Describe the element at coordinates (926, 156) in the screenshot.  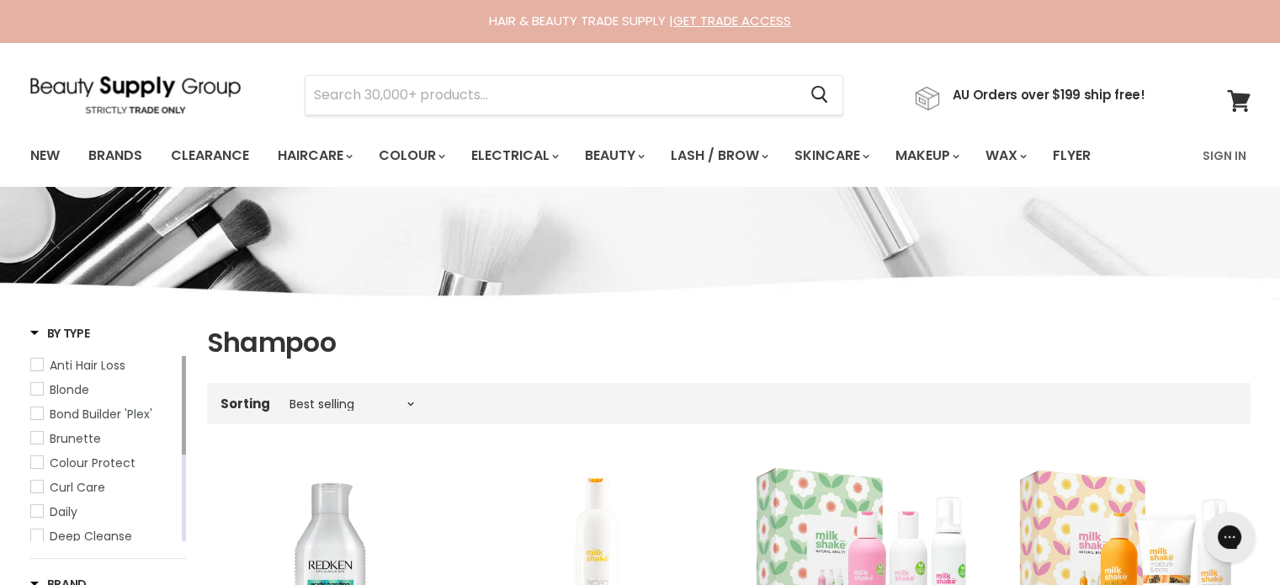
I see `a: Makeup` at that location.